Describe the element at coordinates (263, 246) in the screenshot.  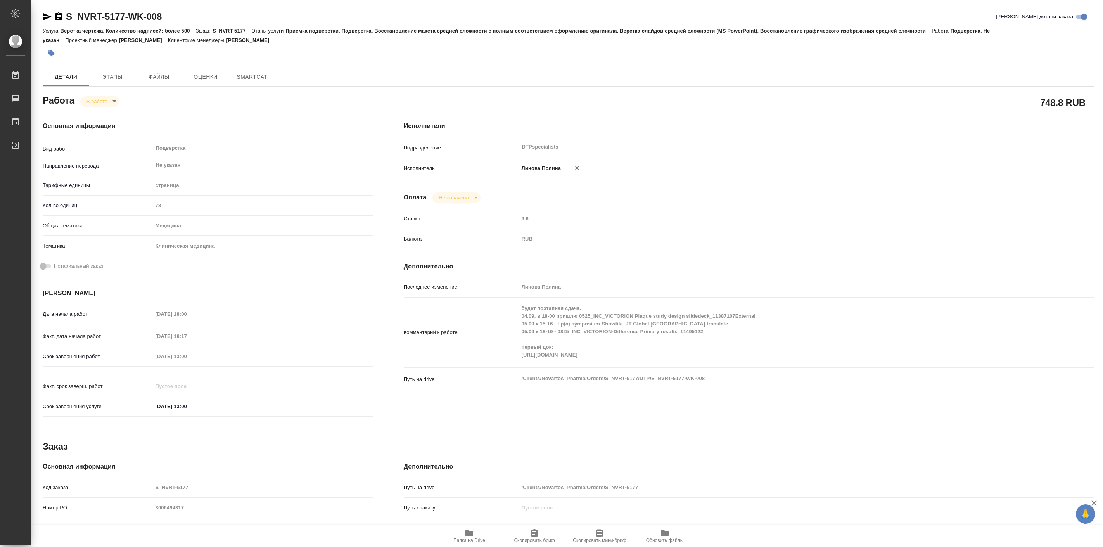
I see `div: Клиническая медицина` at that location.